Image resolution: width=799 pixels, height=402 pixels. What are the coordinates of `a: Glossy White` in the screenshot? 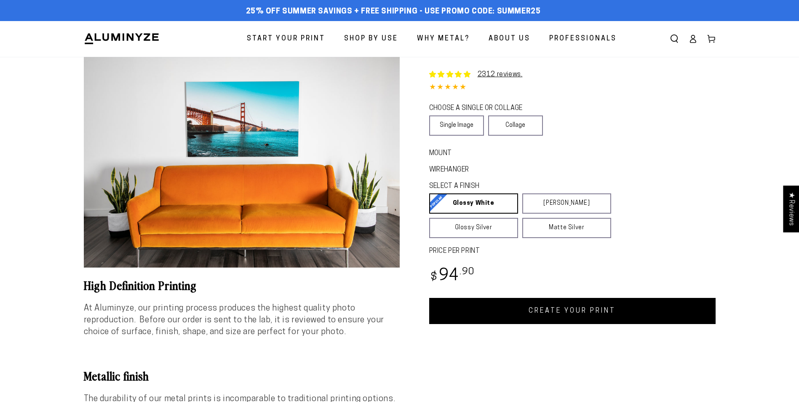 It's located at (474, 204).